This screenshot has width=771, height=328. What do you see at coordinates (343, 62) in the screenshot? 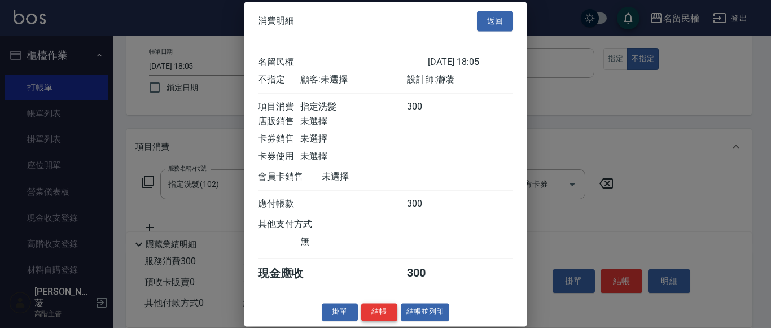
I see `div: 名留民權` at bounding box center [343, 62].